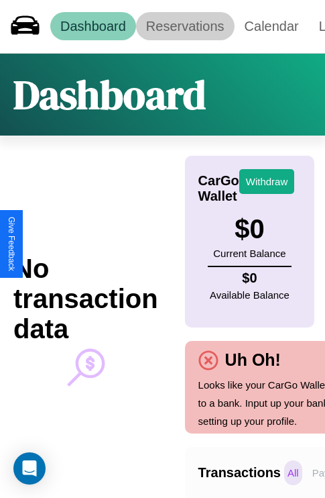 The width and height of the screenshot is (325, 498). I want to click on a: Reservations, so click(185, 26).